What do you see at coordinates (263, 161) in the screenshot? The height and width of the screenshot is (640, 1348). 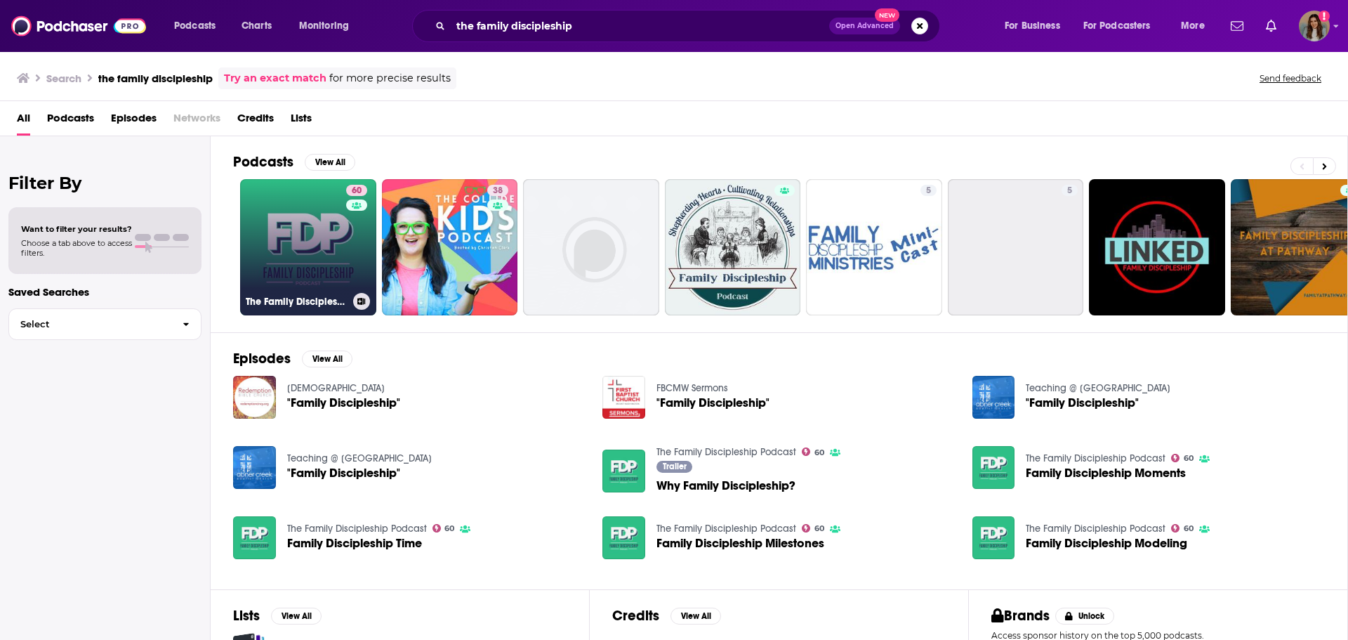 I see `h2: Podcasts` at bounding box center [263, 161].